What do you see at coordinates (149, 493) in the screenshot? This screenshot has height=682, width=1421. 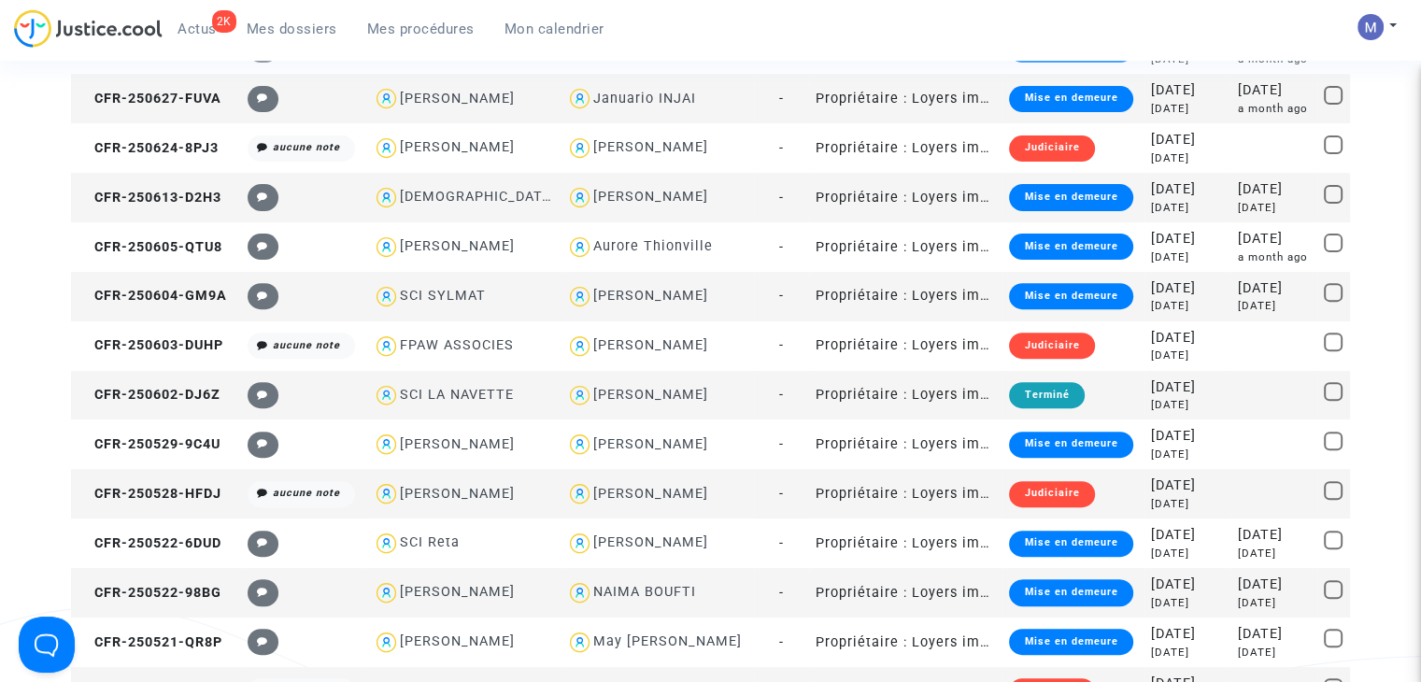 I see `span: CFR-250528-HFDJ` at bounding box center [149, 493].